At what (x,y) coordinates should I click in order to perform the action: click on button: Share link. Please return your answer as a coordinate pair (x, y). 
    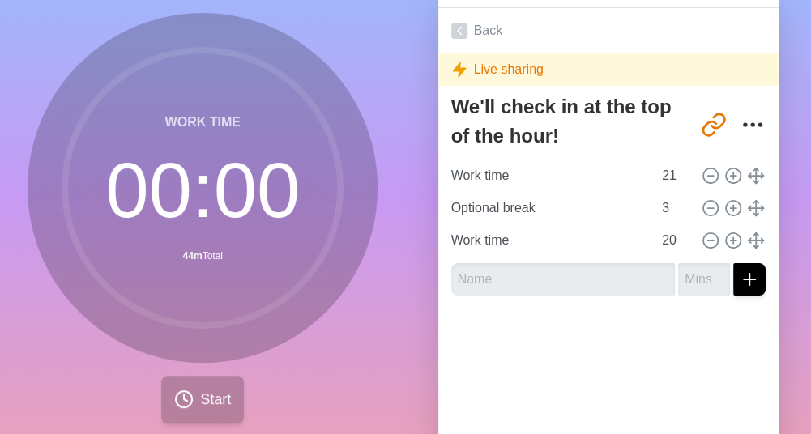
    Looking at the image, I should click on (713, 125).